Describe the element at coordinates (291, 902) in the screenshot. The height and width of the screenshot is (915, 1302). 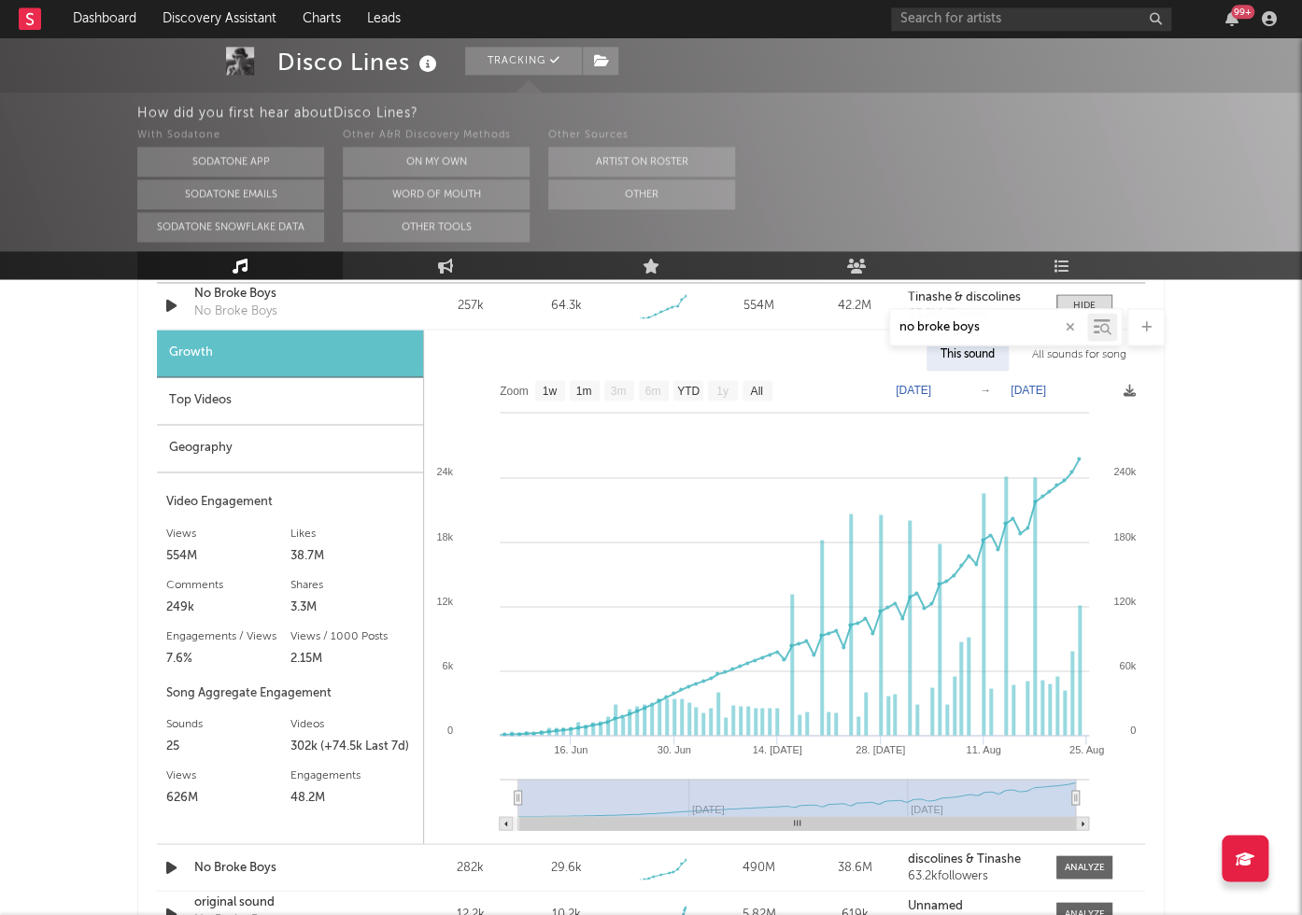
I see `a: original sound` at that location.